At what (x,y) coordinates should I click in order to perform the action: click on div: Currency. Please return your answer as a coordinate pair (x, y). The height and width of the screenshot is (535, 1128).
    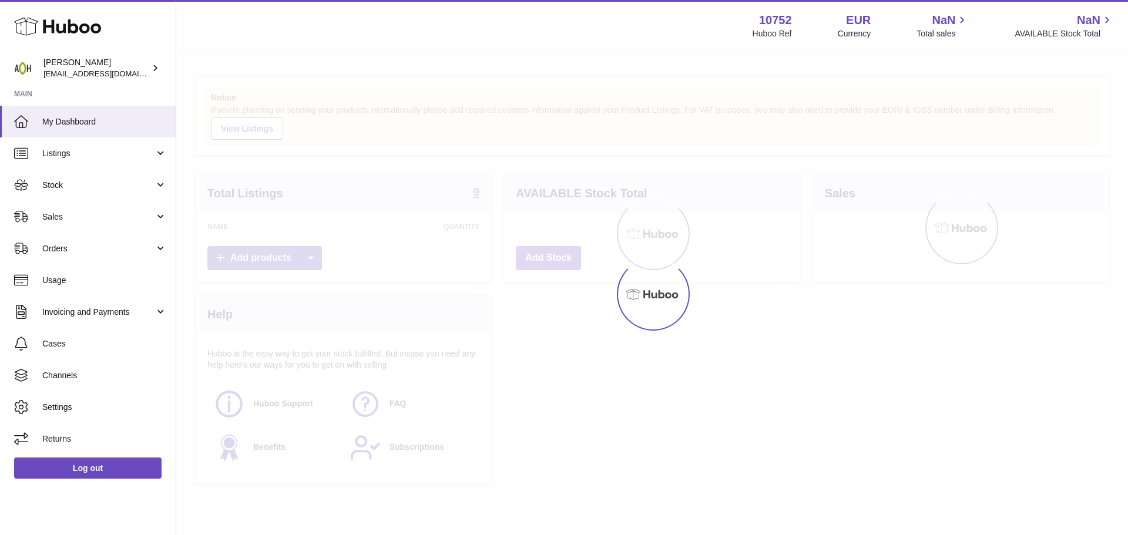
    Looking at the image, I should click on (854, 33).